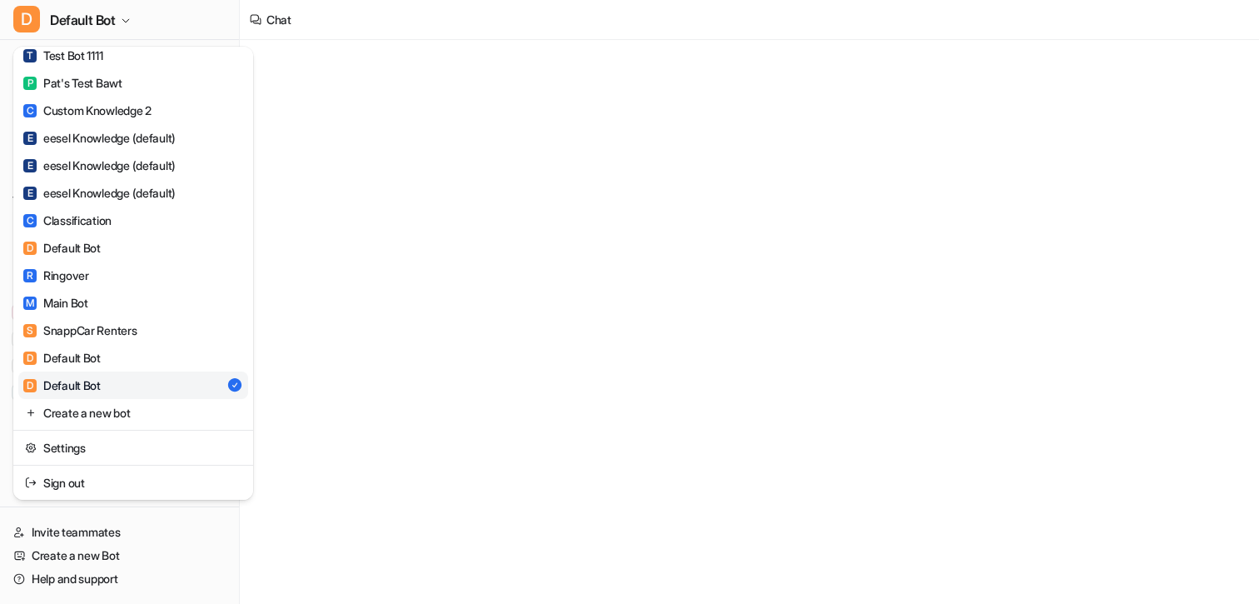 This screenshot has height=604, width=1259. What do you see at coordinates (30, 276) in the screenshot?
I see `span: R` at bounding box center [30, 276].